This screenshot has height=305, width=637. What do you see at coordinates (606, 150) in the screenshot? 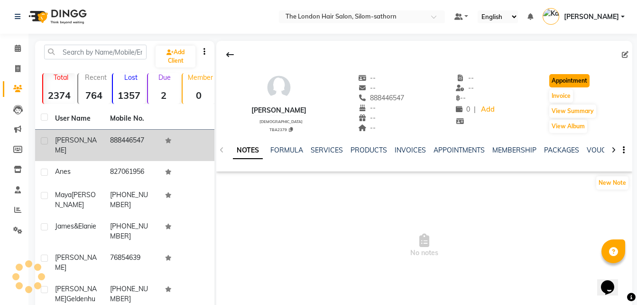
I see `a: VOUCHERS` at bounding box center [606, 150].